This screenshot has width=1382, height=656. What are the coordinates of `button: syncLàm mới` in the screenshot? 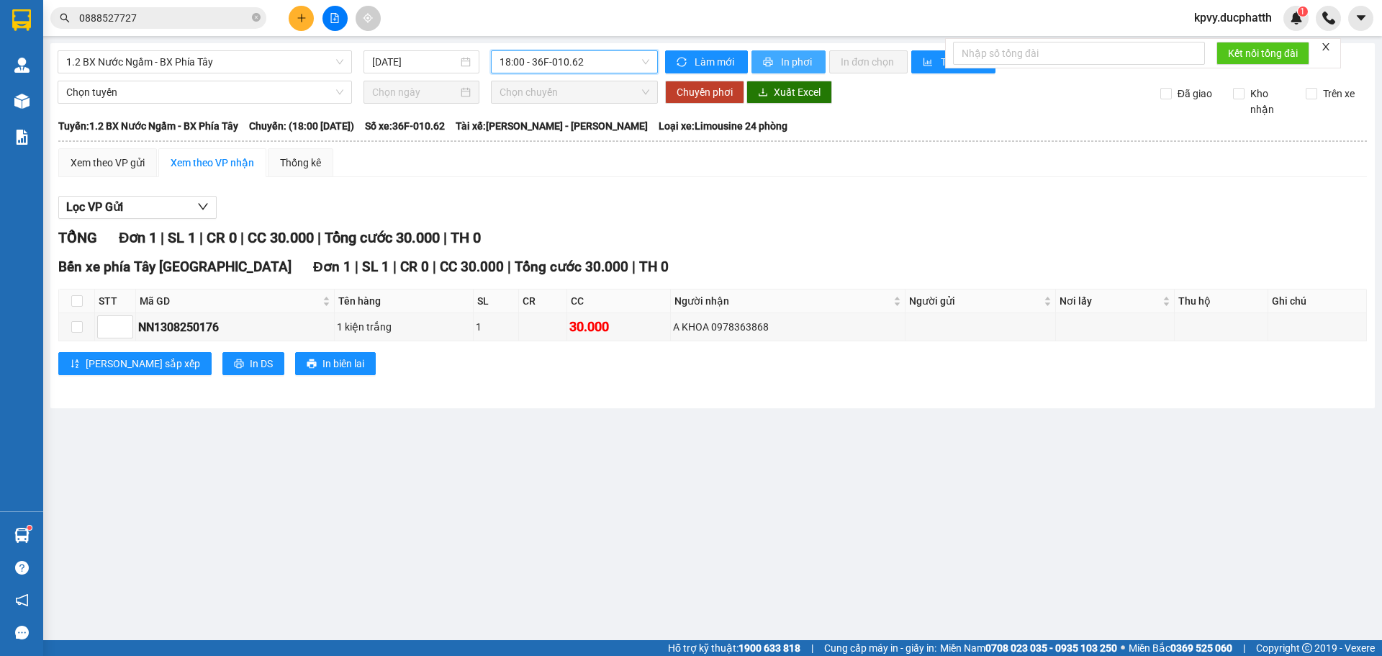 It's located at (706, 62).